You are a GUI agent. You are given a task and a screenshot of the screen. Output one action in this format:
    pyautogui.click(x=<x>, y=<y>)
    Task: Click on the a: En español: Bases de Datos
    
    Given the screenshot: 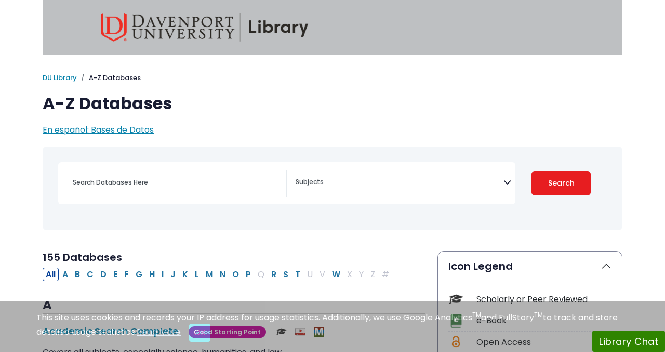 What is the action you would take?
    pyautogui.click(x=98, y=129)
    